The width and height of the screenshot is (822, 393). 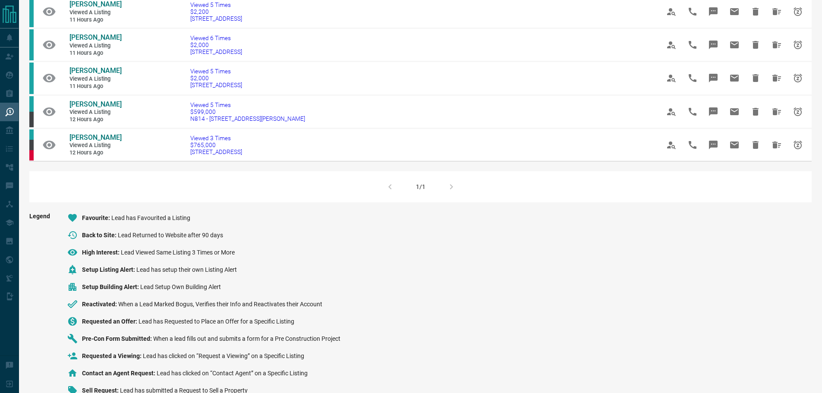 I want to click on span: $765,000, so click(x=216, y=145).